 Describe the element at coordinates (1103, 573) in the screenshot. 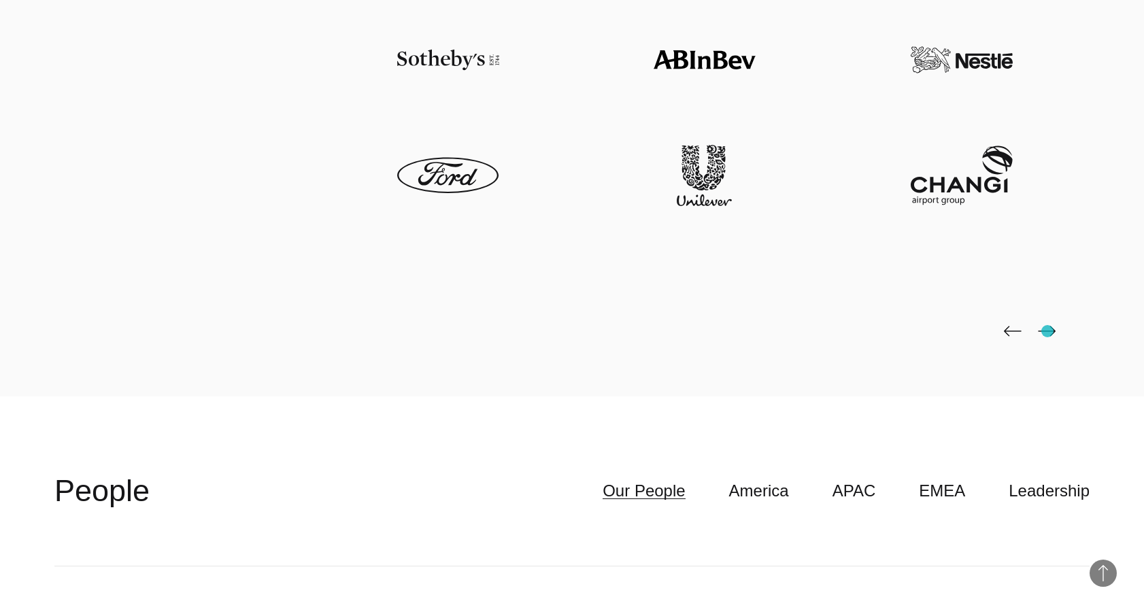

I see `span: Back to Top` at that location.